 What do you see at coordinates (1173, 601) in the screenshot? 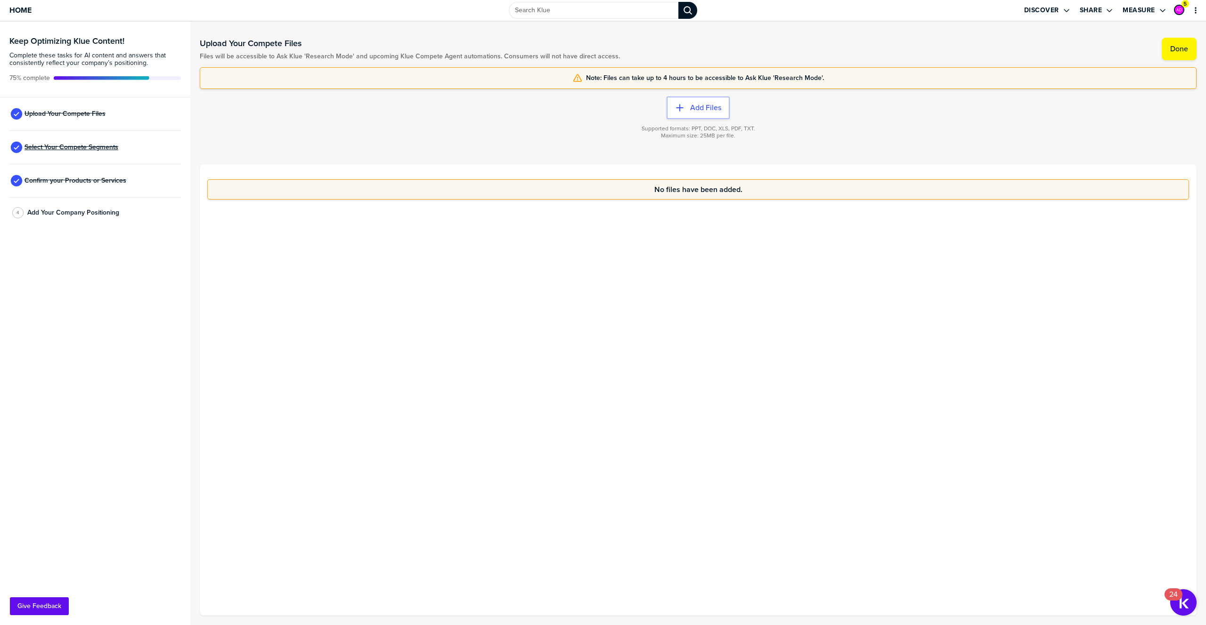
I see `div: 24` at bounding box center [1173, 601].